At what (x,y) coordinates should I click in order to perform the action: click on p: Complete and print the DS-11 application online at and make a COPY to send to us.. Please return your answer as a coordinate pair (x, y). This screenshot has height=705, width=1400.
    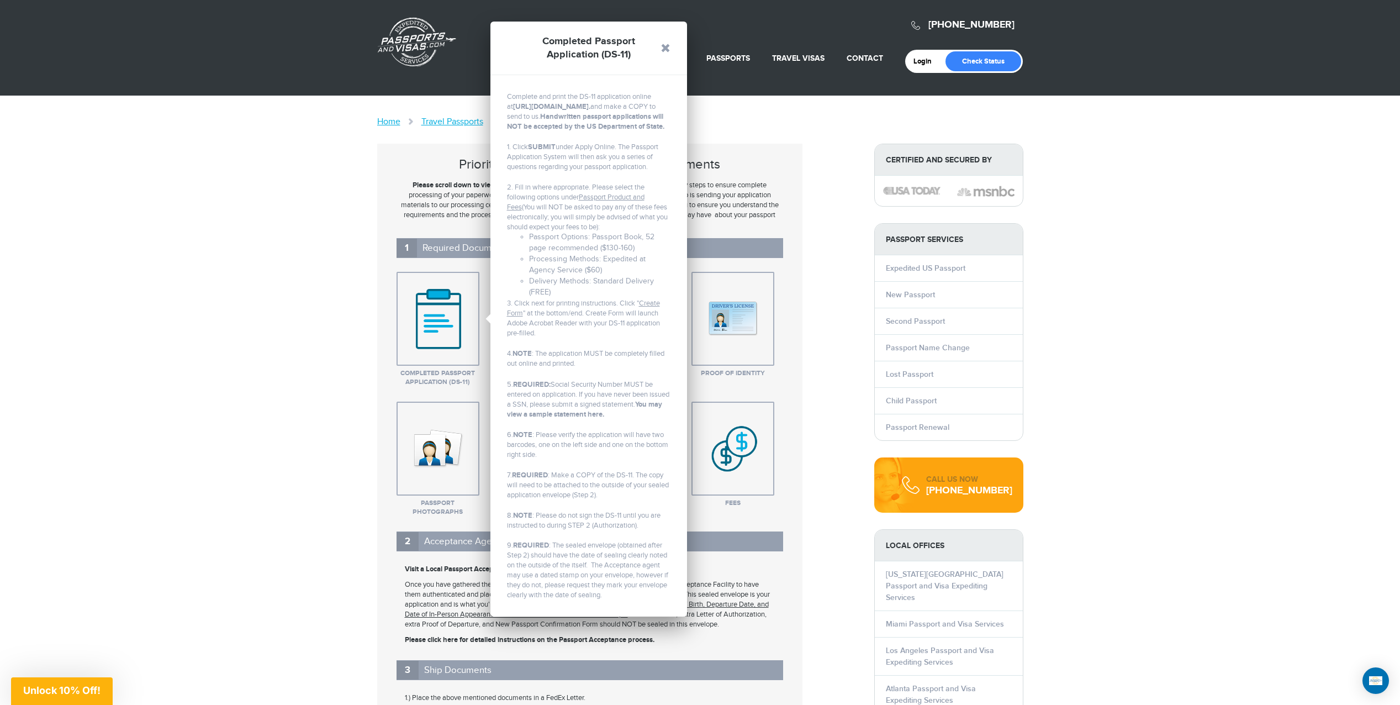
    Looking at the image, I should click on (589, 112).